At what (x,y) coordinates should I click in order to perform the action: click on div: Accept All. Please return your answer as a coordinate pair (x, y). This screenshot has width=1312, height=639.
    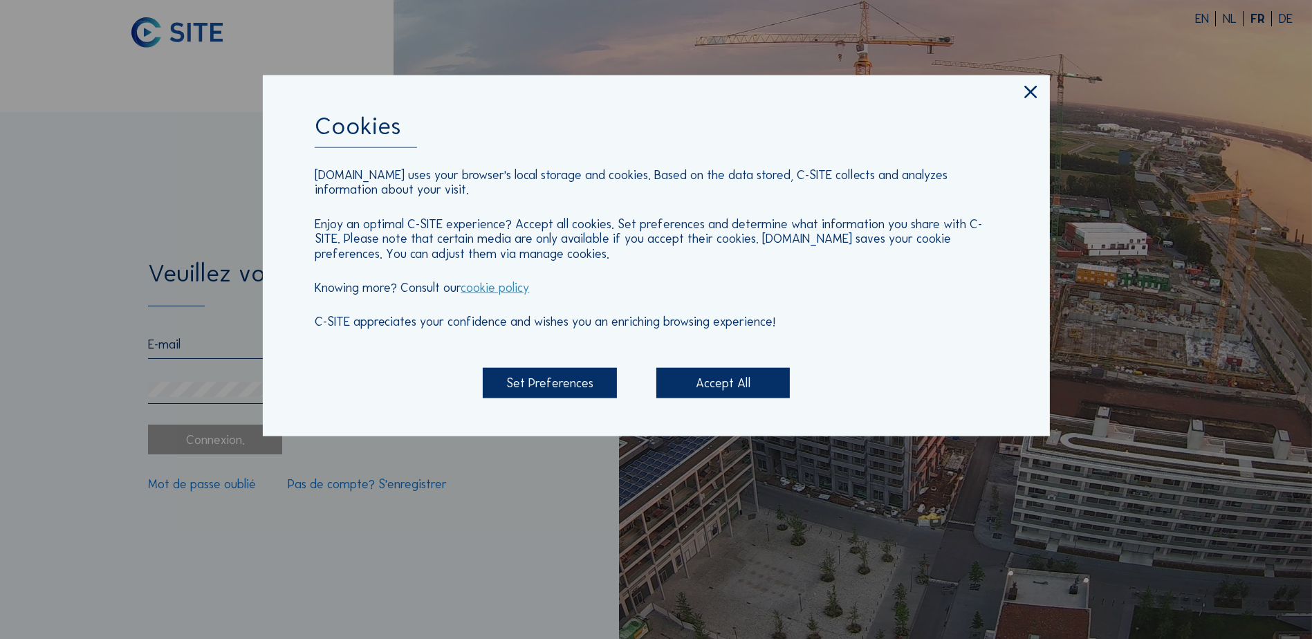
    Looking at the image, I should click on (722, 382).